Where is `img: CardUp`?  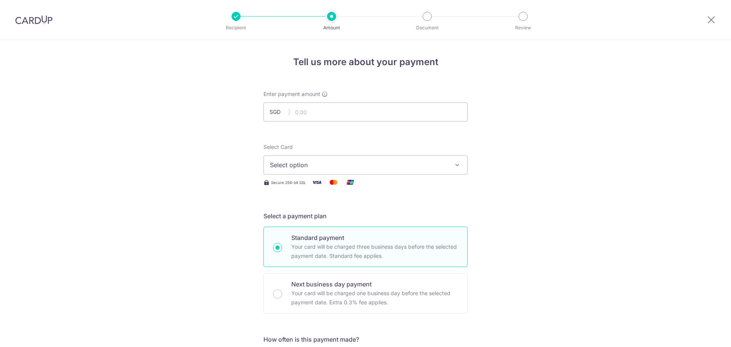 img: CardUp is located at coordinates (34, 20).